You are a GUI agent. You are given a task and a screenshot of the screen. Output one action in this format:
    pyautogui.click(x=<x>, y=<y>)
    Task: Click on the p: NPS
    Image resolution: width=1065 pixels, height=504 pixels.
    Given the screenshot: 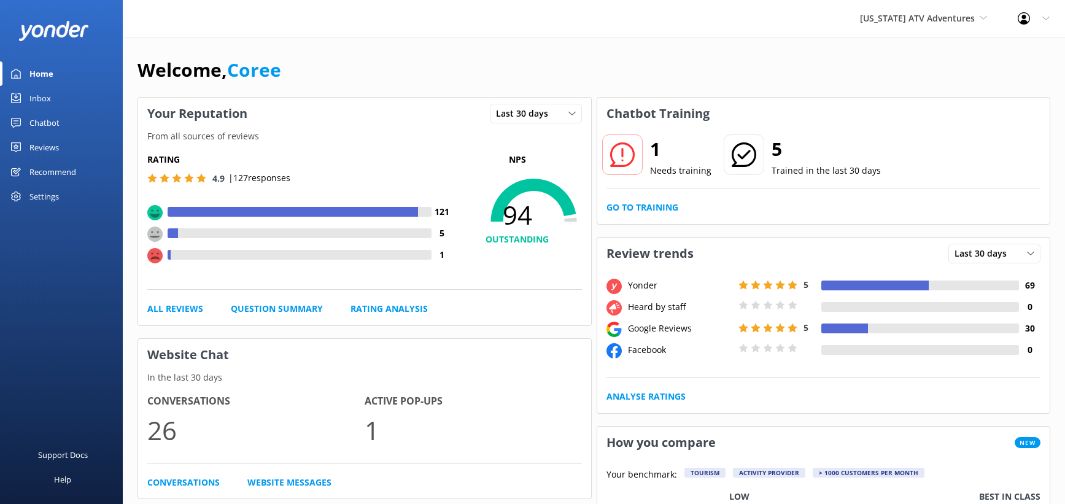 What is the action you would take?
    pyautogui.click(x=518, y=160)
    